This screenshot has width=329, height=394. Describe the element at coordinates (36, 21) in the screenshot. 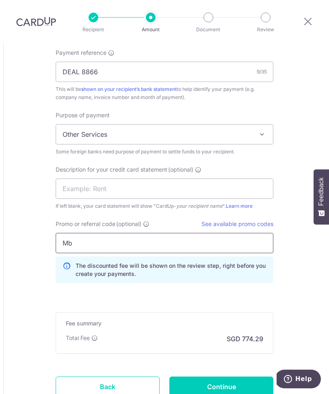

I see `img: CardUp` at that location.